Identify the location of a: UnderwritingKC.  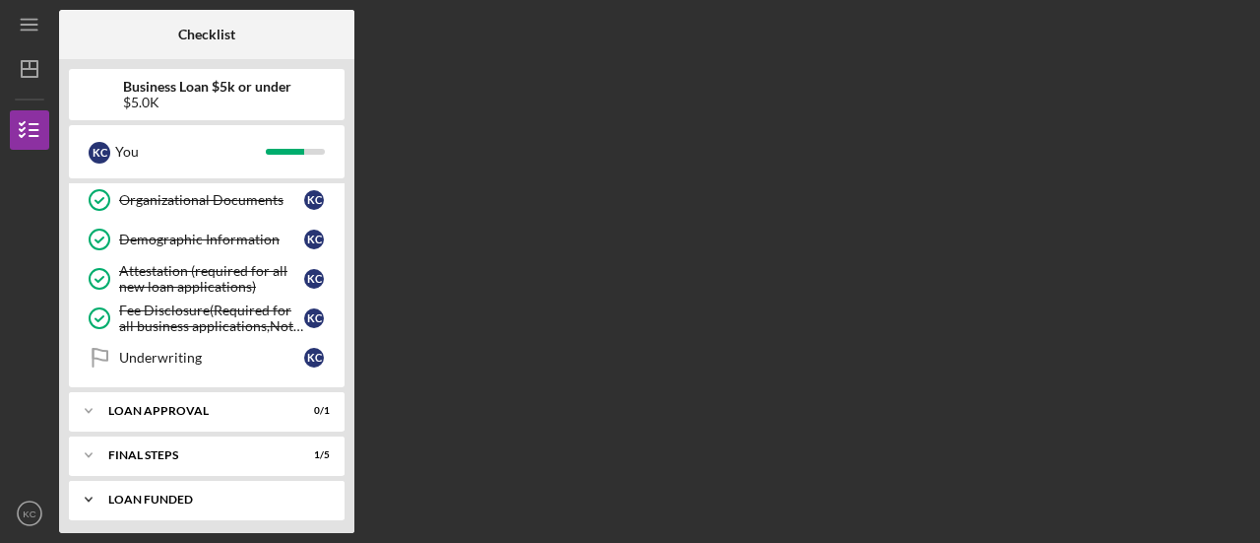
(207, 357).